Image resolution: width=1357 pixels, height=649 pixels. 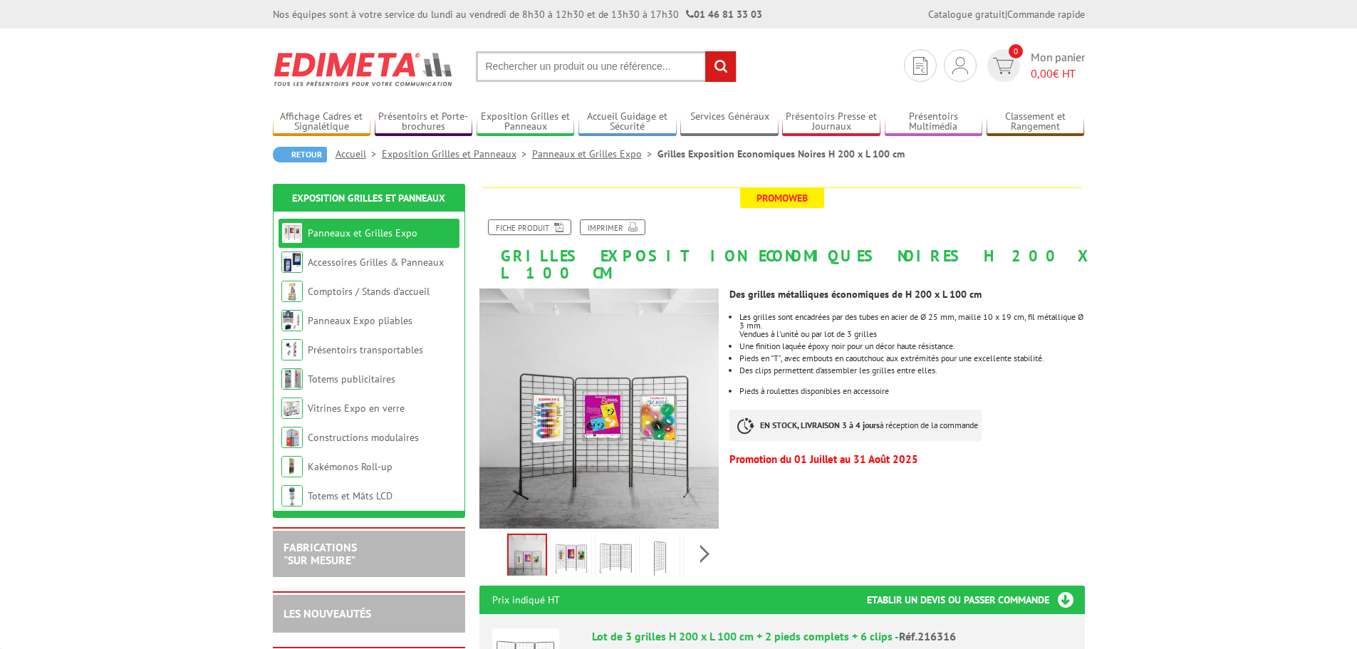 What do you see at coordinates (526, 600) in the screenshot?
I see `p: Prix indiqué HT` at bounding box center [526, 600].